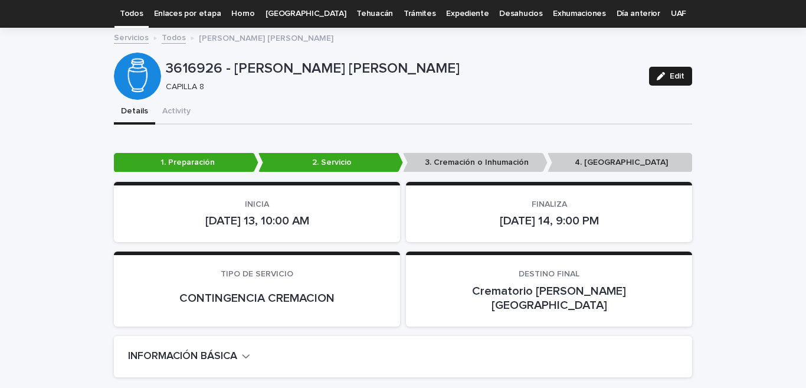 The height and width of the screenshot is (388, 806). What do you see at coordinates (182, 356) in the screenshot?
I see `h2: INFORMACIÓN BÁSICA` at bounding box center [182, 356].